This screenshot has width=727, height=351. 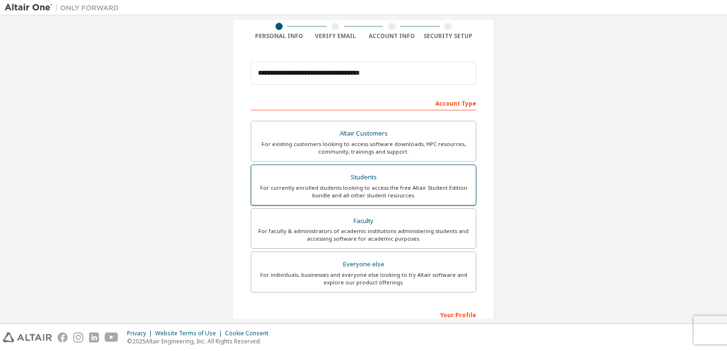 I want to click on div: For currently enrolled students looking to access the free Altair Student Edition bundle and all ..., so click(x=364, y=192).